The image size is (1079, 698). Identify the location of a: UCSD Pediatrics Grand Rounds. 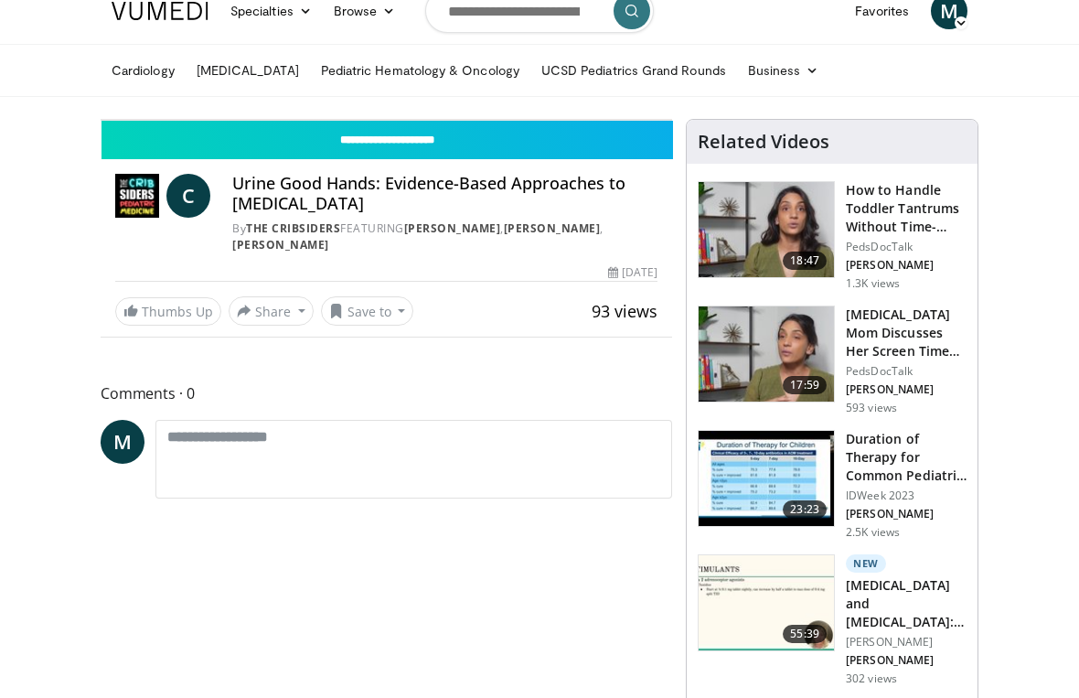
(634, 70).